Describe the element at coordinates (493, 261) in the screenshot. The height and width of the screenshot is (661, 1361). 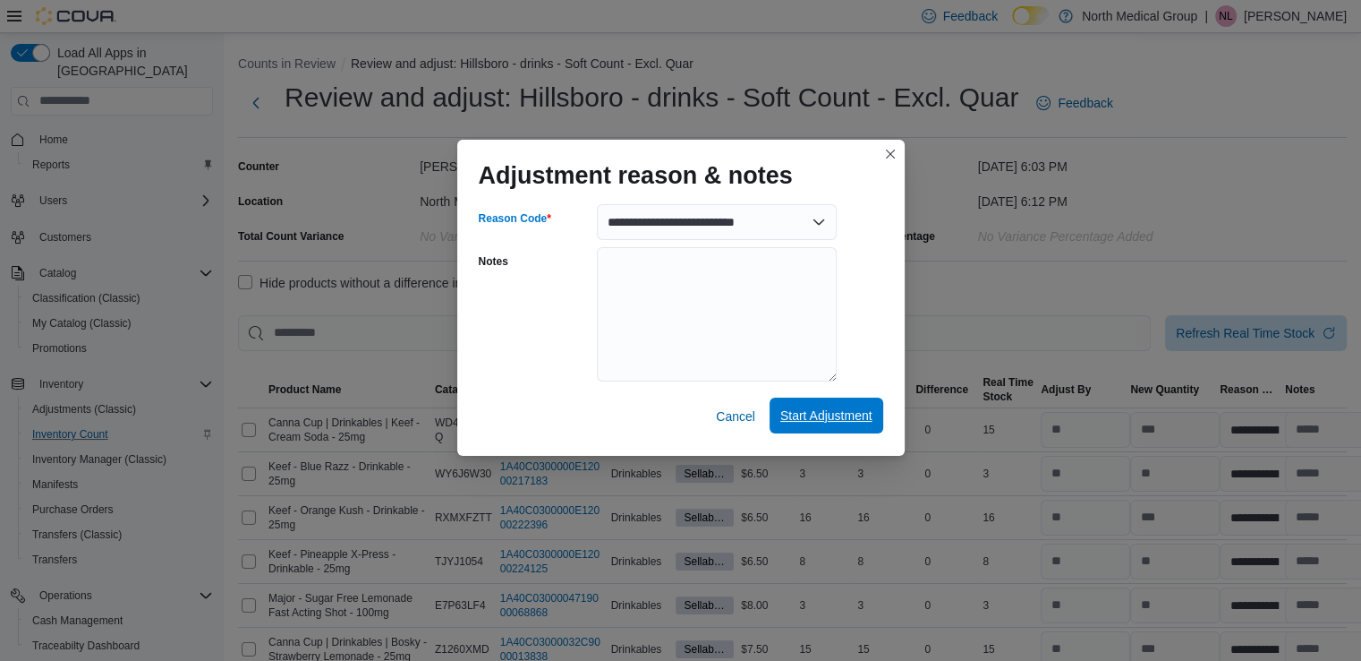
I see `label: Notes` at that location.